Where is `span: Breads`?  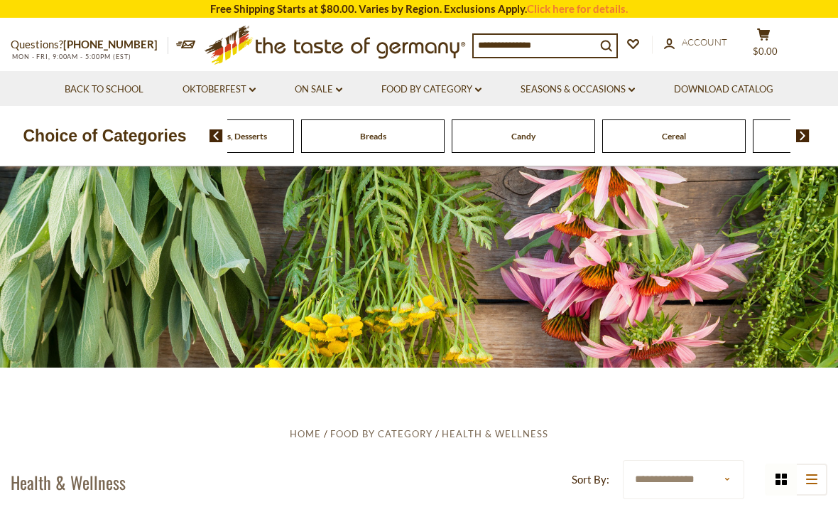 span: Breads is located at coordinates (373, 136).